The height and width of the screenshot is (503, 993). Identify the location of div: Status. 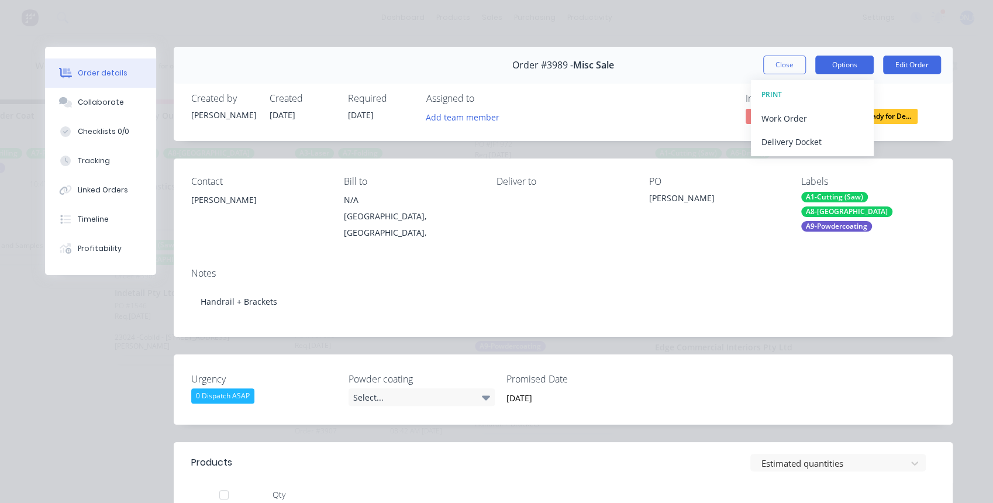
(891, 98).